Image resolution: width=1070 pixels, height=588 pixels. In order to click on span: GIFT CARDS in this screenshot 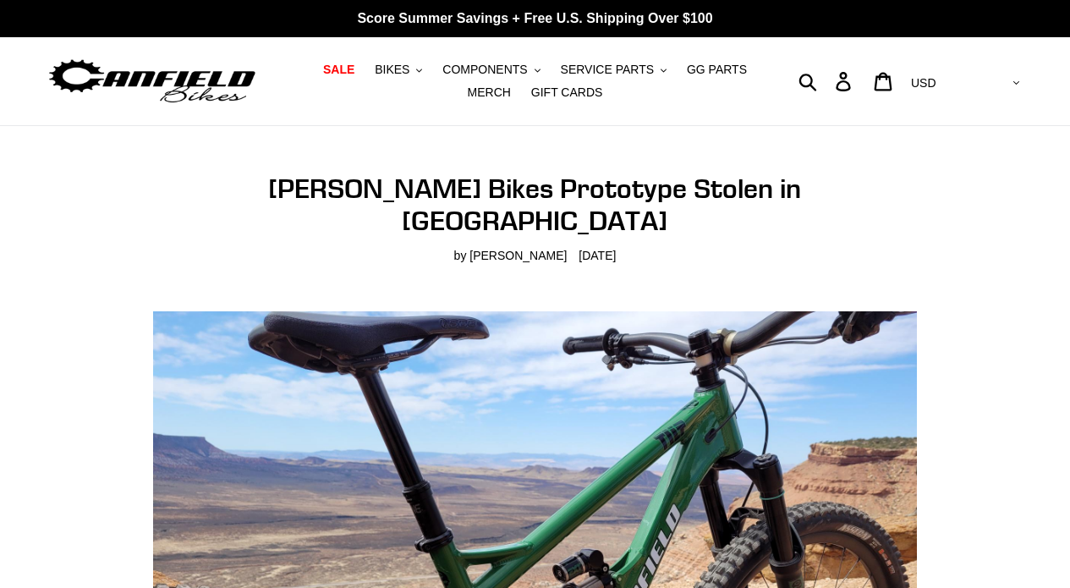, I will do `click(567, 92)`.